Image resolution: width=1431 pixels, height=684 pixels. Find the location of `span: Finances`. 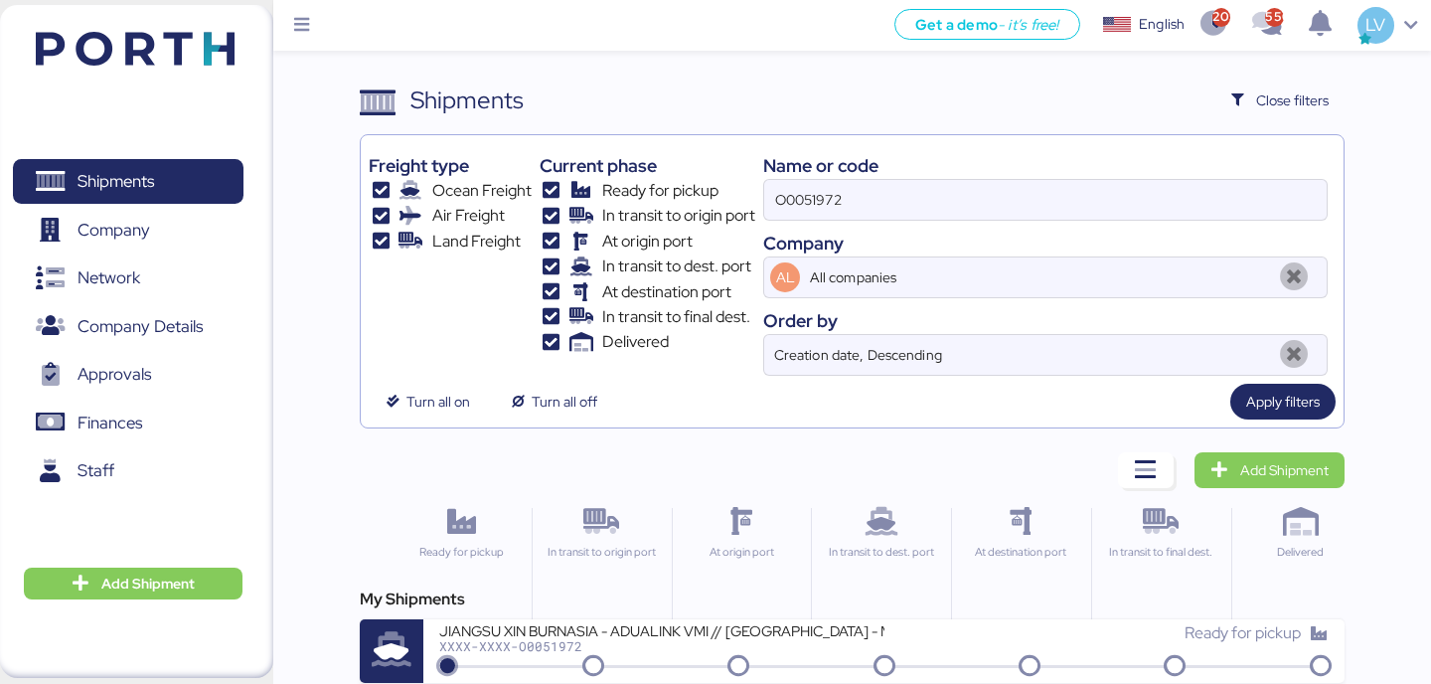

span: Finances is located at coordinates (109, 422).